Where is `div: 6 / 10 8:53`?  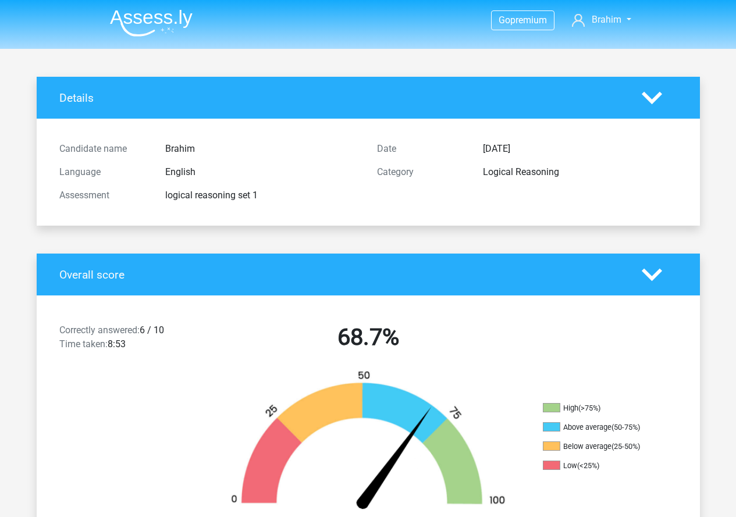
div: 6 / 10 8:53 is located at coordinates (130, 340).